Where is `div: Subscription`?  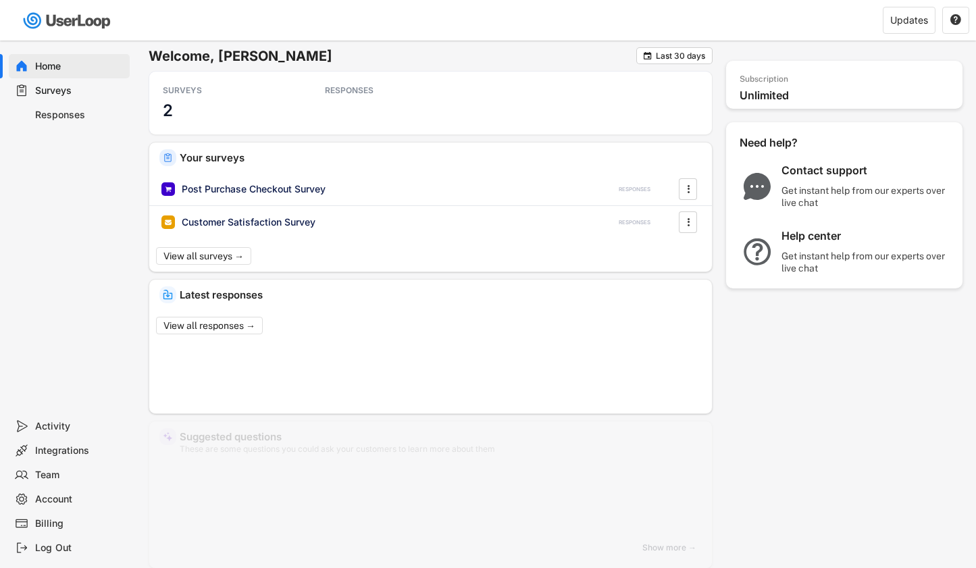 div: Subscription is located at coordinates (764, 80).